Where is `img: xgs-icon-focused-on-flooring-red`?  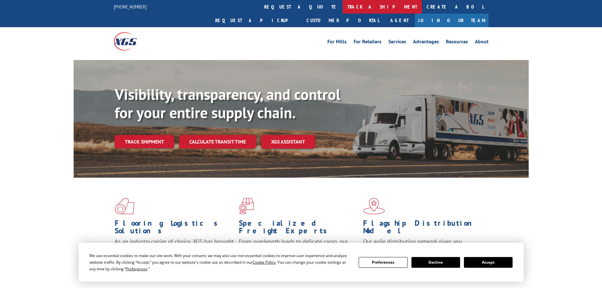 img: xgs-icon-focused-on-flooring-red is located at coordinates (246, 206).